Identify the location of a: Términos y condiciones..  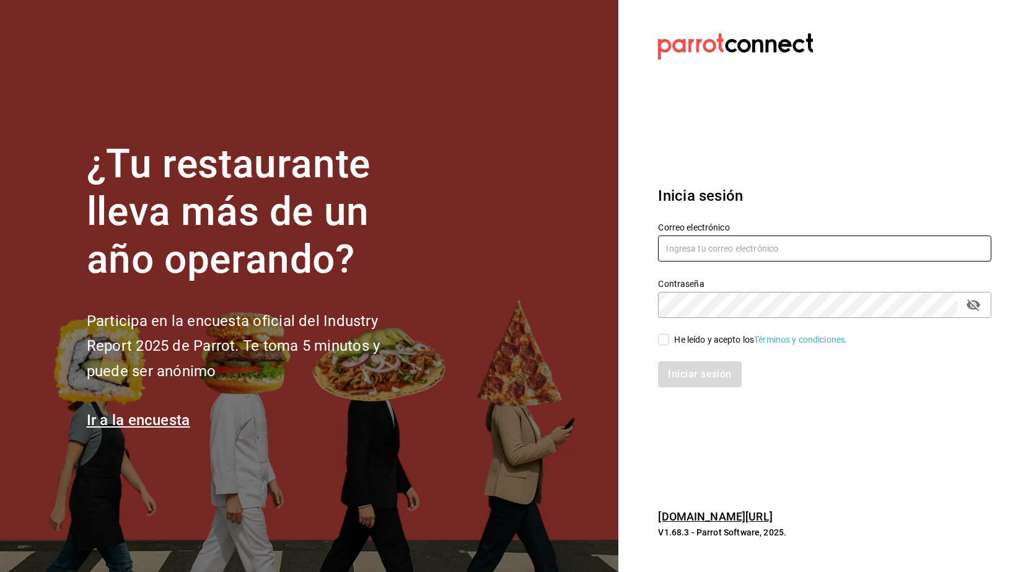
(800, 339).